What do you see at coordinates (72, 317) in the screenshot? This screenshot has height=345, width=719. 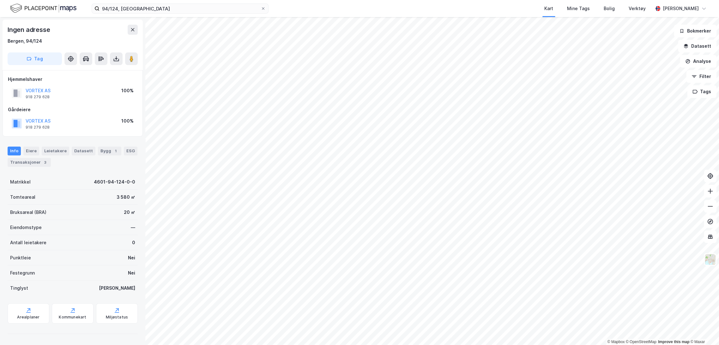 I see `div: Kommunekart` at bounding box center [72, 317].